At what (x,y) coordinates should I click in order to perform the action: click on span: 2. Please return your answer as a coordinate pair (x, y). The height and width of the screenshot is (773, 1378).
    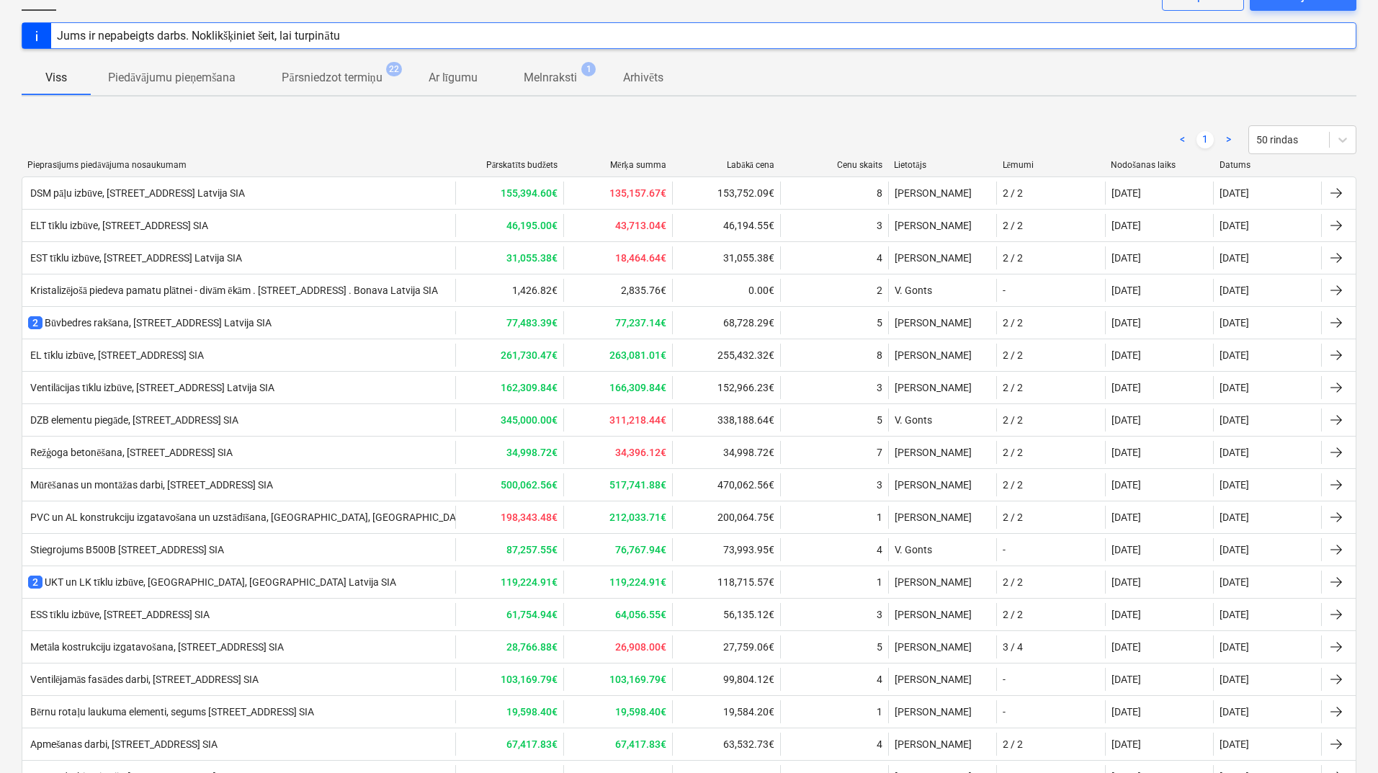
    Looking at the image, I should click on (35, 323).